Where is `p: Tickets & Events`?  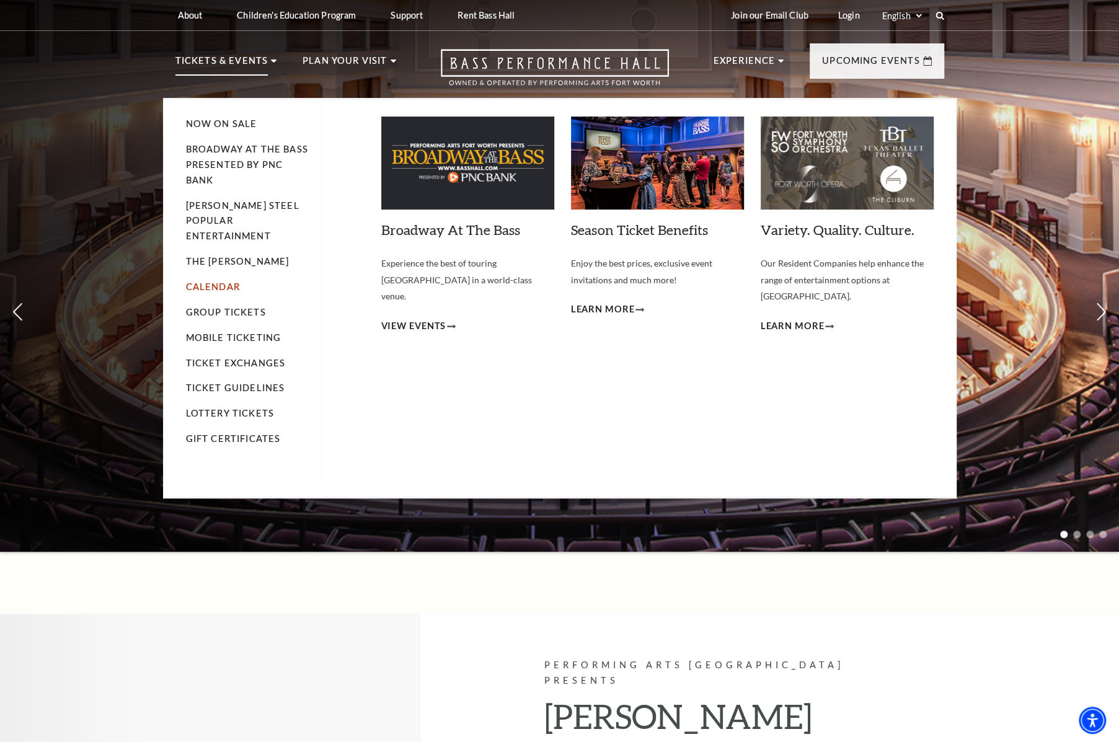 p: Tickets & Events is located at coordinates (222, 64).